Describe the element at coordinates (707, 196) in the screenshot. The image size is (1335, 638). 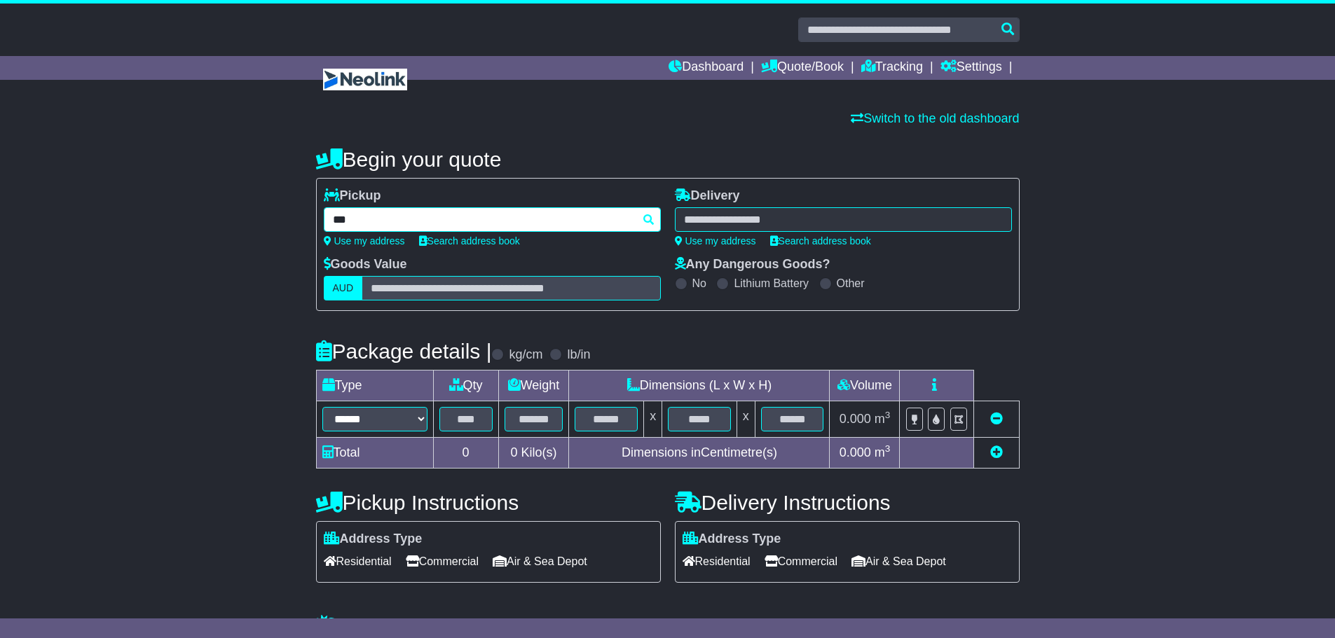
I see `label: Delivery` at that location.